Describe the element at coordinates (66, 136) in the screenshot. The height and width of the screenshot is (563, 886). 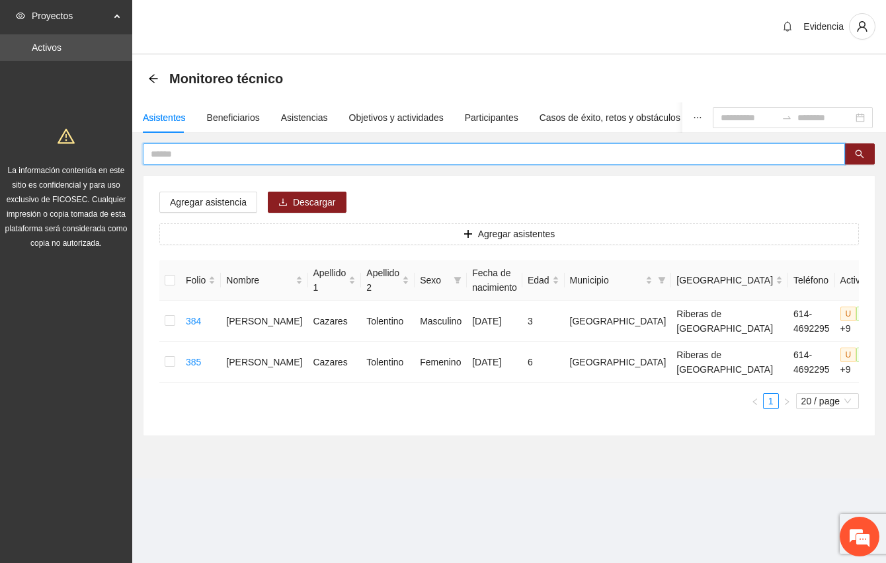
I see `span: warning` at that location.